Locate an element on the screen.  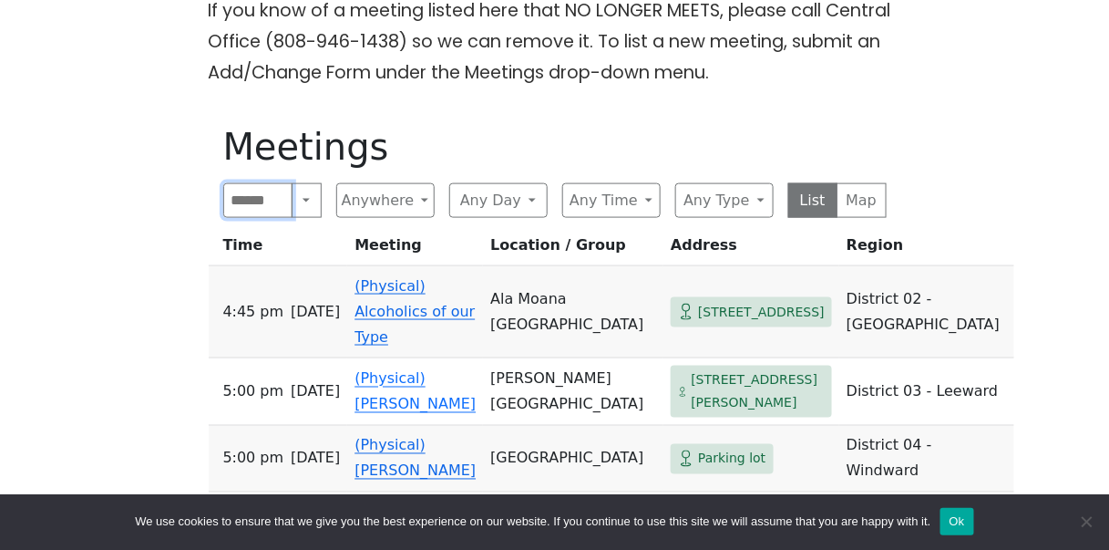
button: Any Day is located at coordinates (499, 200).